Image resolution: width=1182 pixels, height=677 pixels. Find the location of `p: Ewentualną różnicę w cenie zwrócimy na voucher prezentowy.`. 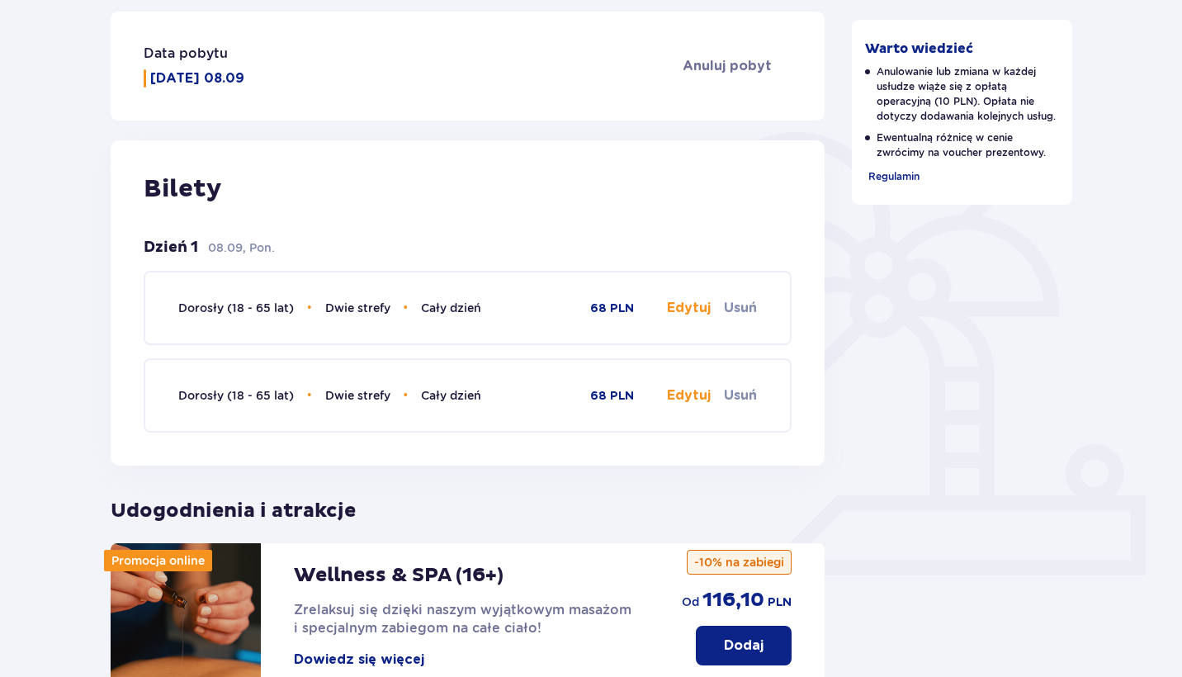

p: Ewentualną różnicę w cenie zwrócimy na voucher prezentowy. is located at coordinates (963, 145).